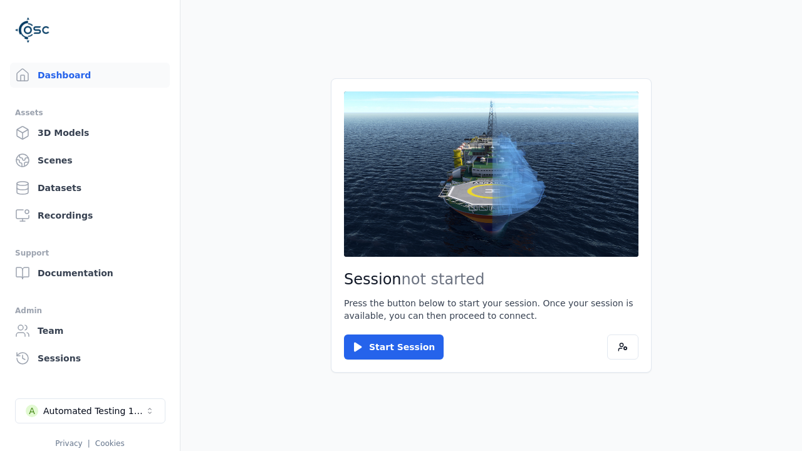 This screenshot has width=802, height=451. Describe the element at coordinates (90, 359) in the screenshot. I see `a: Sessions` at that location.